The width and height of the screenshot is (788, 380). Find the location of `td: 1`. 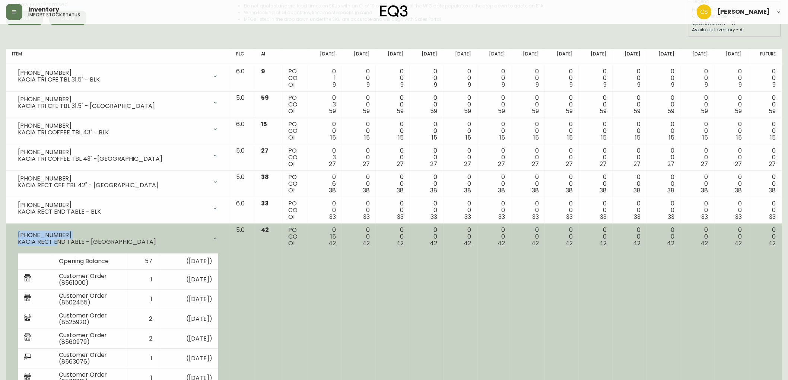

td: 1 is located at coordinates (143, 358).